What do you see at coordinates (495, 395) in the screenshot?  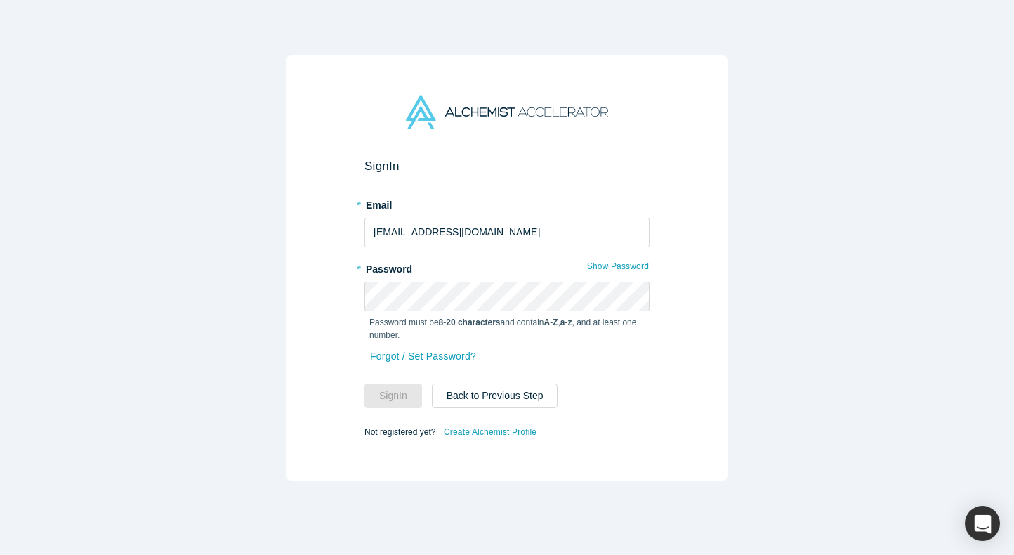 I see `button: Back to Previous Step` at bounding box center [495, 395].